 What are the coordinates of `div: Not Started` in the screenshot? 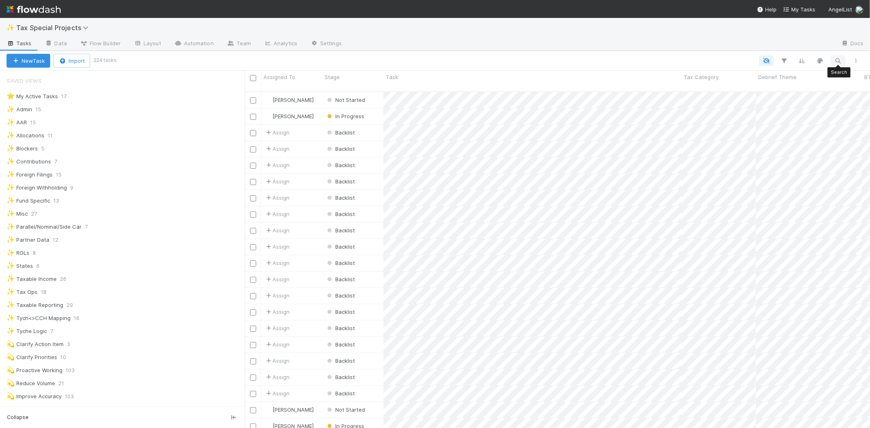 It's located at (345, 100).